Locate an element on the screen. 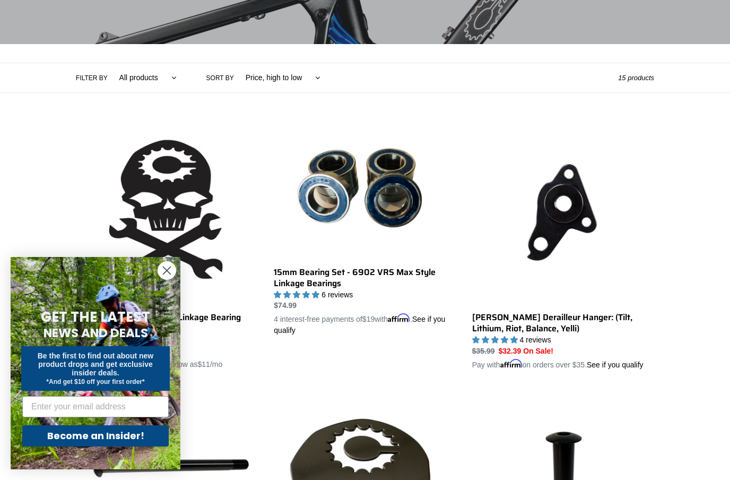 The height and width of the screenshot is (480, 730). button: Become an Insider! is located at coordinates (96, 436).